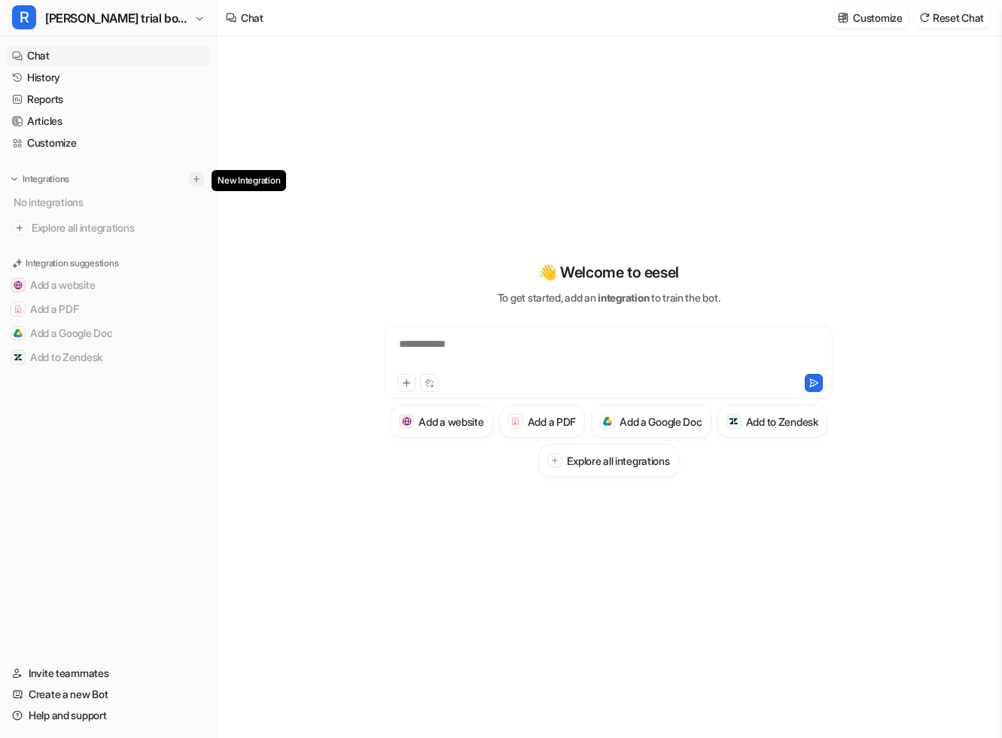 This screenshot has width=1002, height=738. I want to click on button: Integrations, so click(40, 179).